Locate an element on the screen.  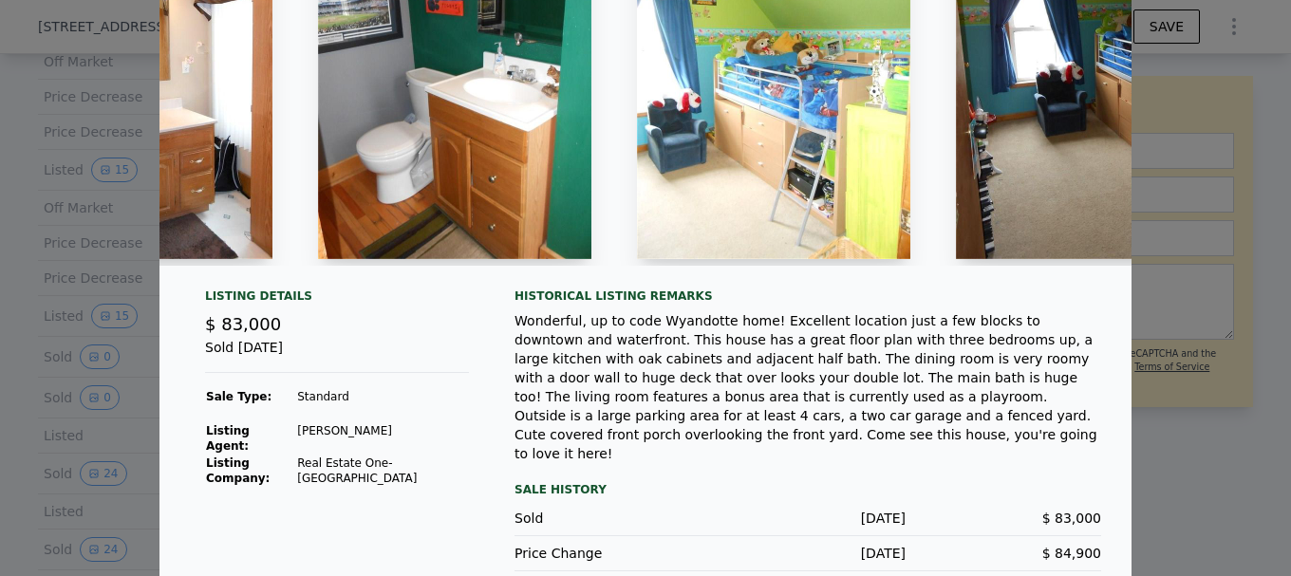
div: Historical Listing remarks is located at coordinates (808, 296).